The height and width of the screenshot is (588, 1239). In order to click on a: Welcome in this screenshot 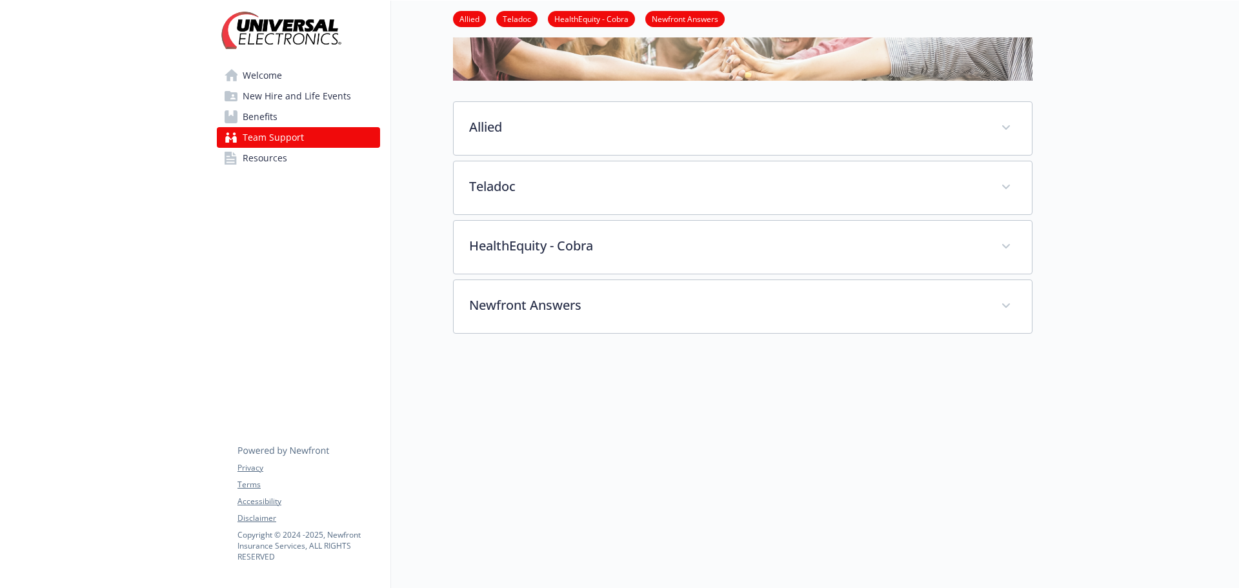, I will do `click(298, 75)`.